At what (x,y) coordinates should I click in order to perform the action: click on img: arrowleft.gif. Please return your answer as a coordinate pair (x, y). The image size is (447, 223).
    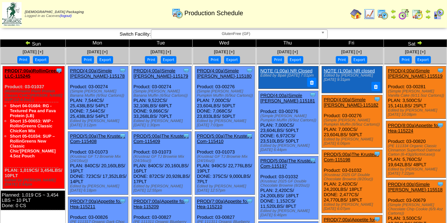
    Looking at the image, I should click on (28, 43).